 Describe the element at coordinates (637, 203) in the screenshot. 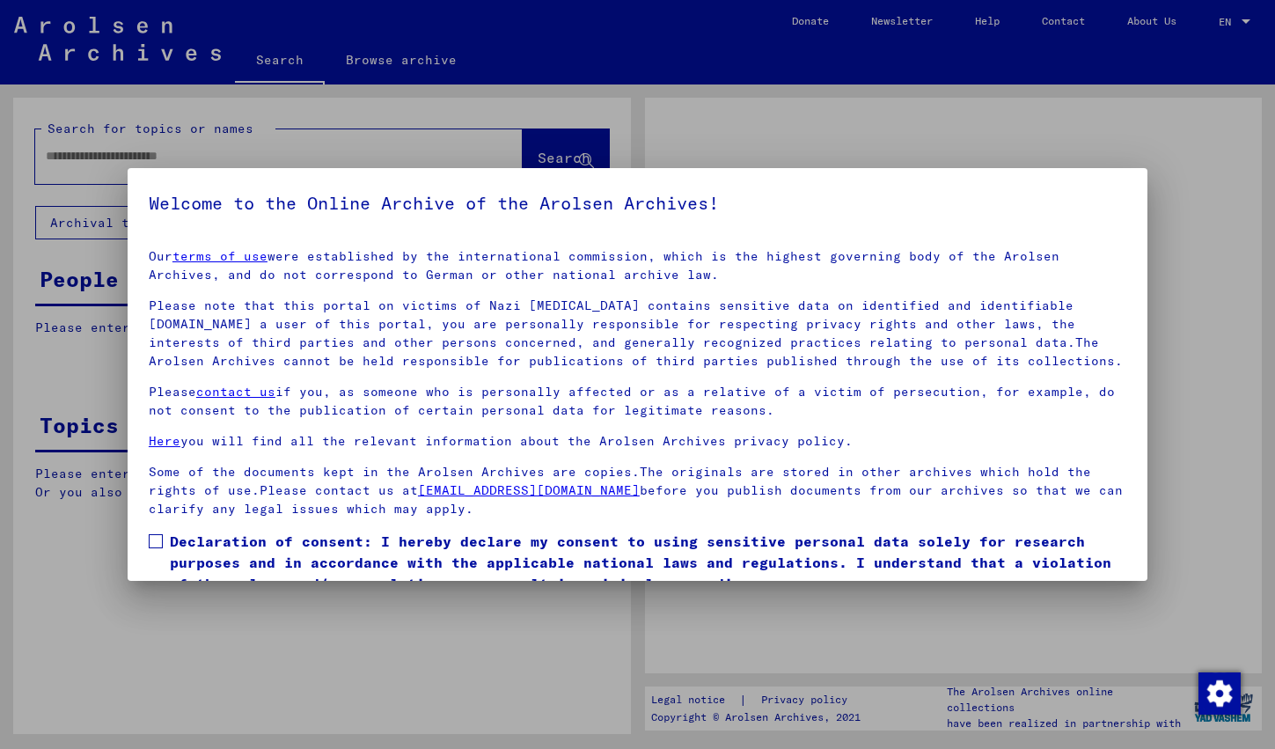

I see `h5: Welcome to the Online Archive of the Arolsen Archives!` at that location.